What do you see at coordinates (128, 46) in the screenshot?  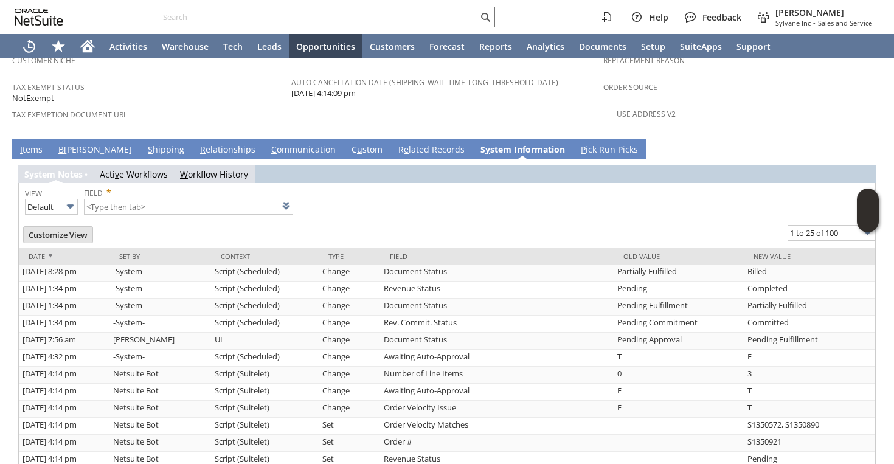 I see `span: Activities` at bounding box center [128, 46].